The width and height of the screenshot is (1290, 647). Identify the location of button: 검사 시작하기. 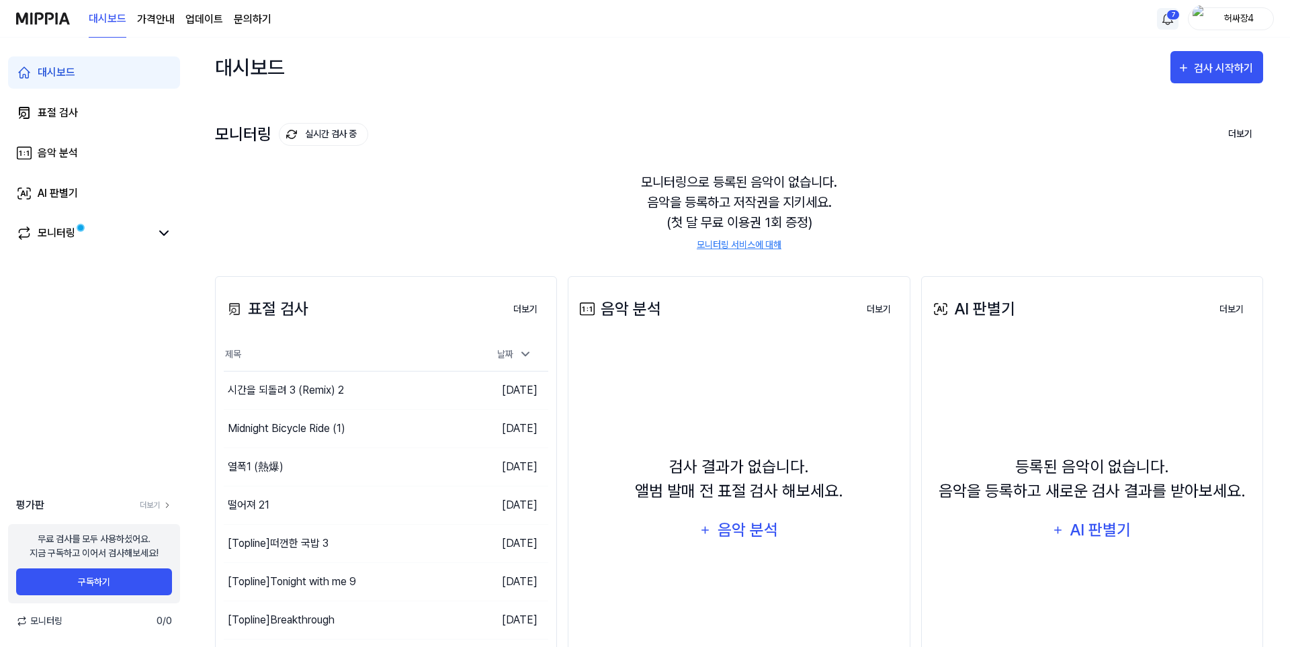
(1217, 67).